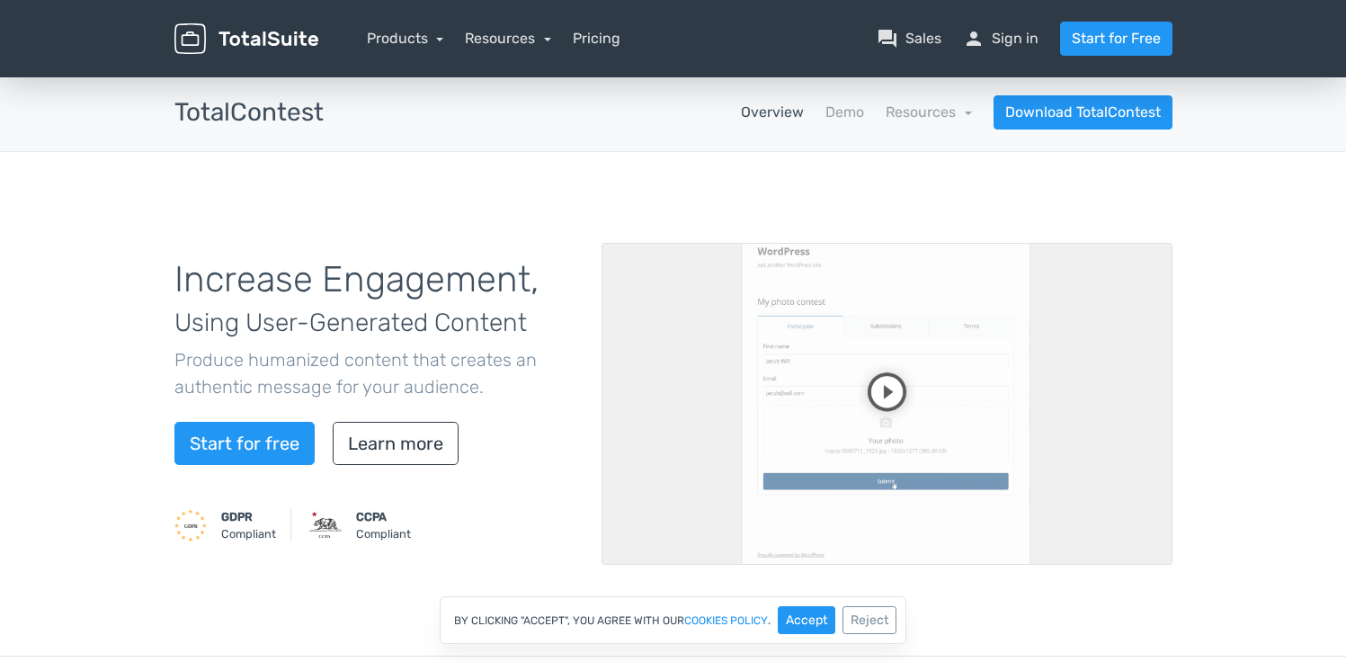 This screenshot has width=1346, height=662. Describe the element at coordinates (246, 39) in the screenshot. I see `img: TotalSuite for WordPress` at that location.